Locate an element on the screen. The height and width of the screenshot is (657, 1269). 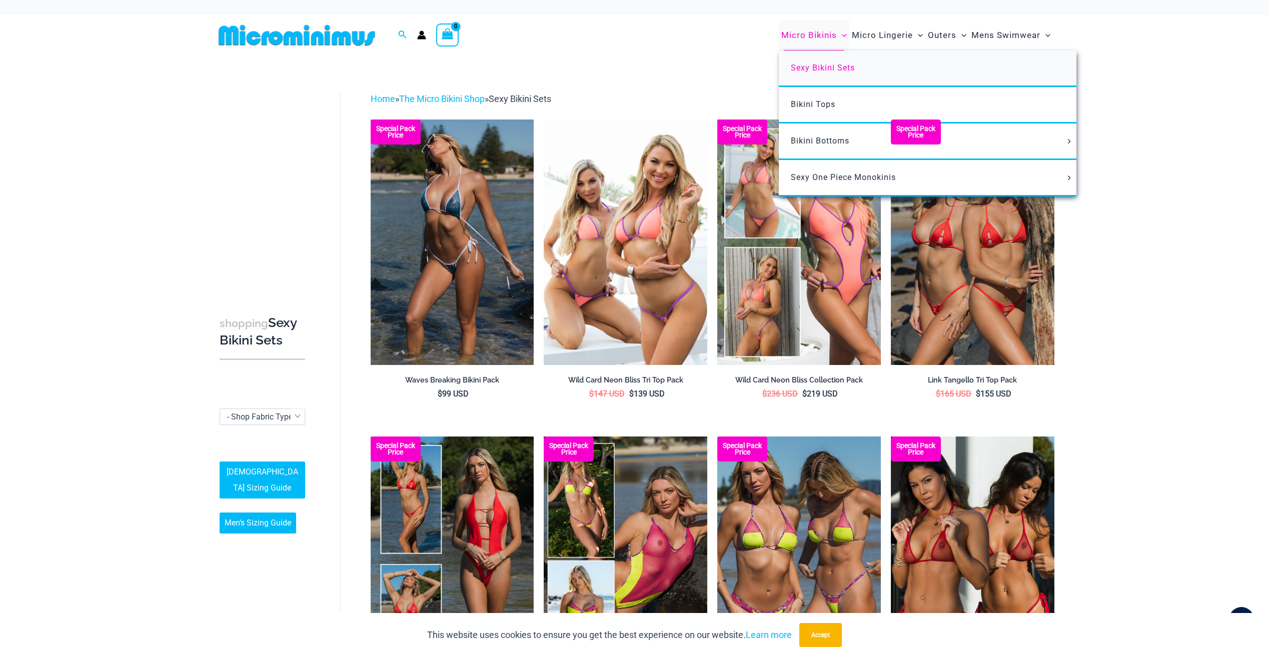
h3: Sexy Bikini Sets is located at coordinates (262, 332).